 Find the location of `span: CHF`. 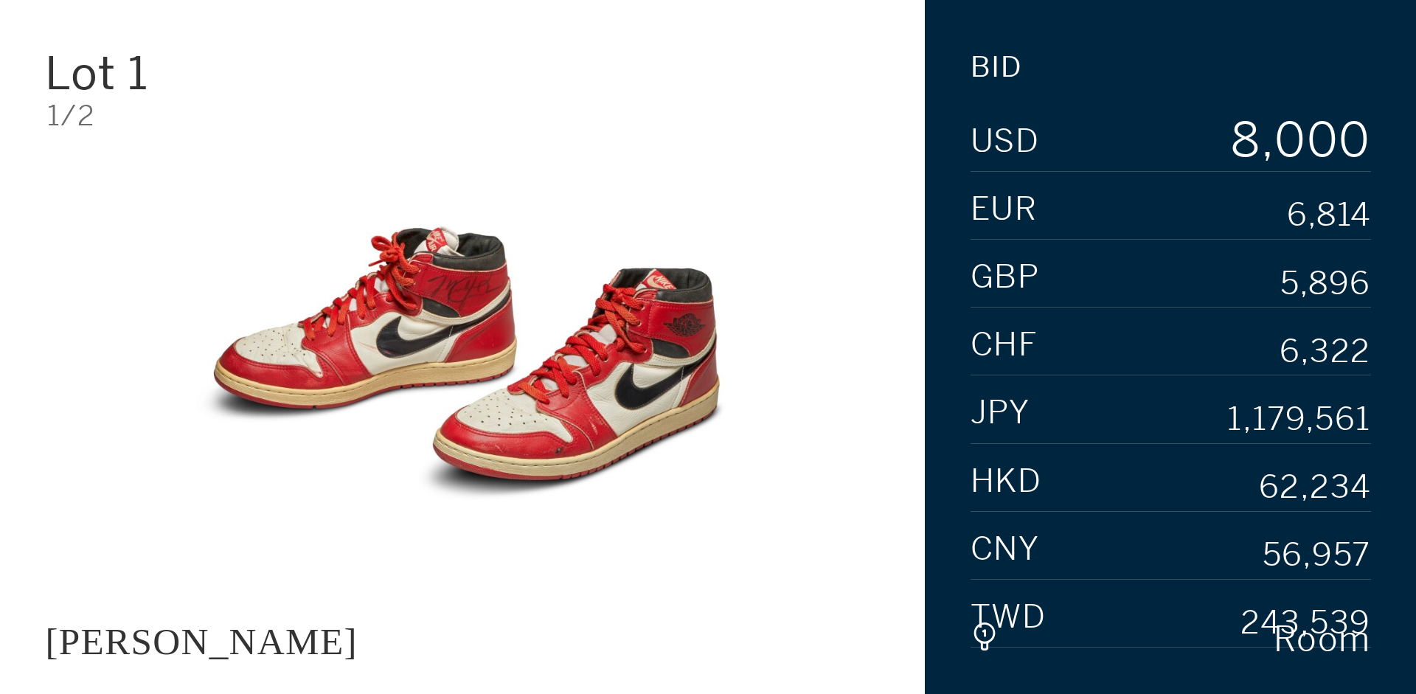

span: CHF is located at coordinates (1004, 345).